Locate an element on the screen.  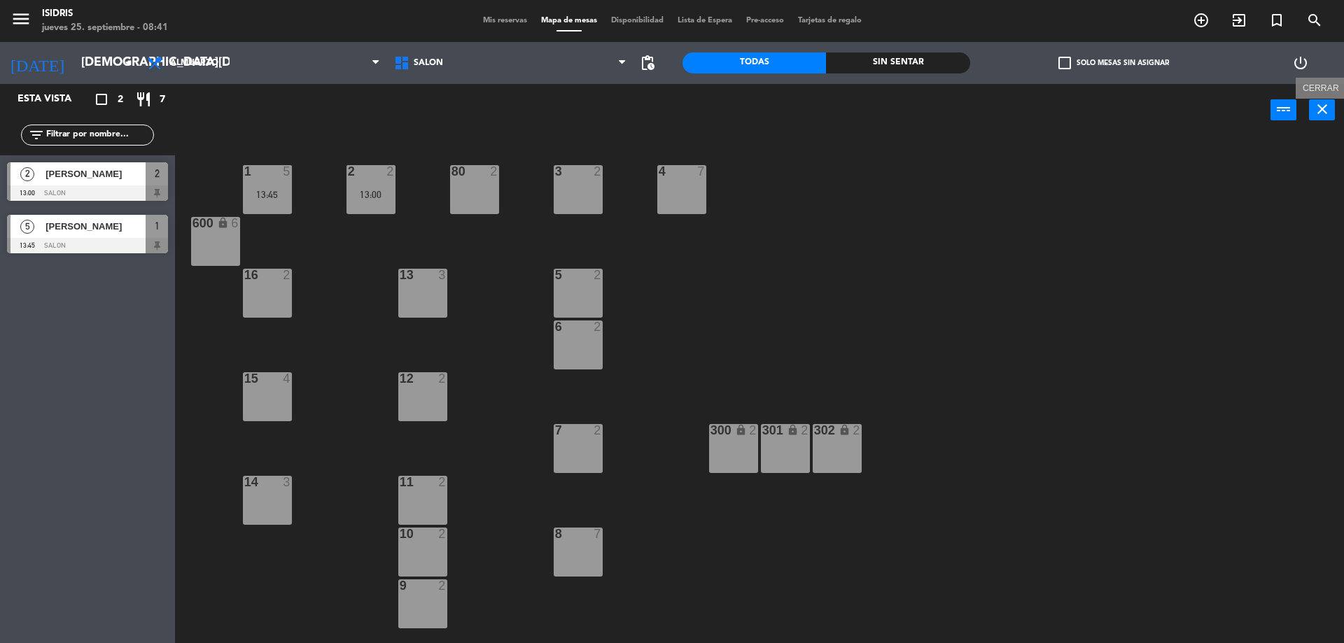
span: 7 is located at coordinates (162, 99).